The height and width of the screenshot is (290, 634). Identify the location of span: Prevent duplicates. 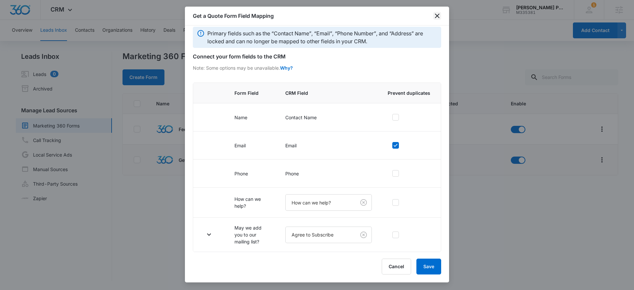
(409, 93).